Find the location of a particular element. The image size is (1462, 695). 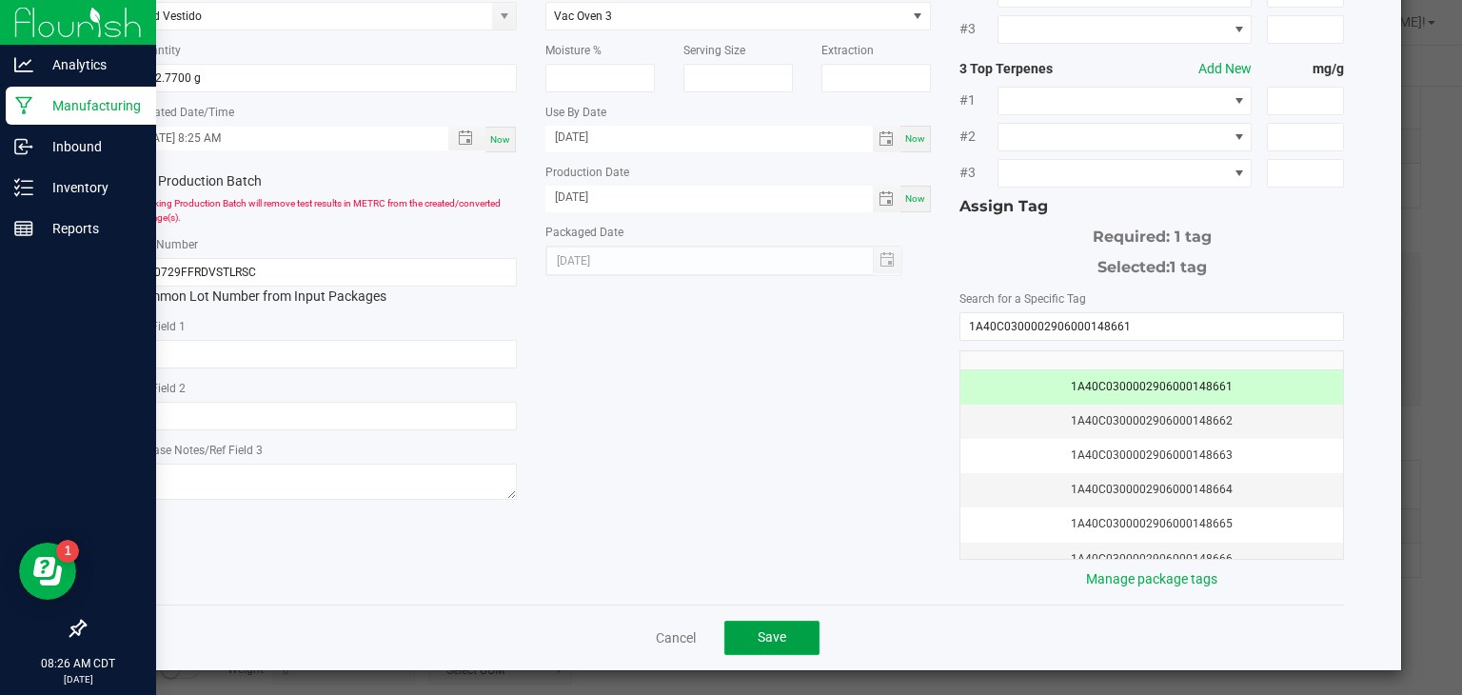

div: 1A40C0300002906000148662 is located at coordinates (1152, 421).